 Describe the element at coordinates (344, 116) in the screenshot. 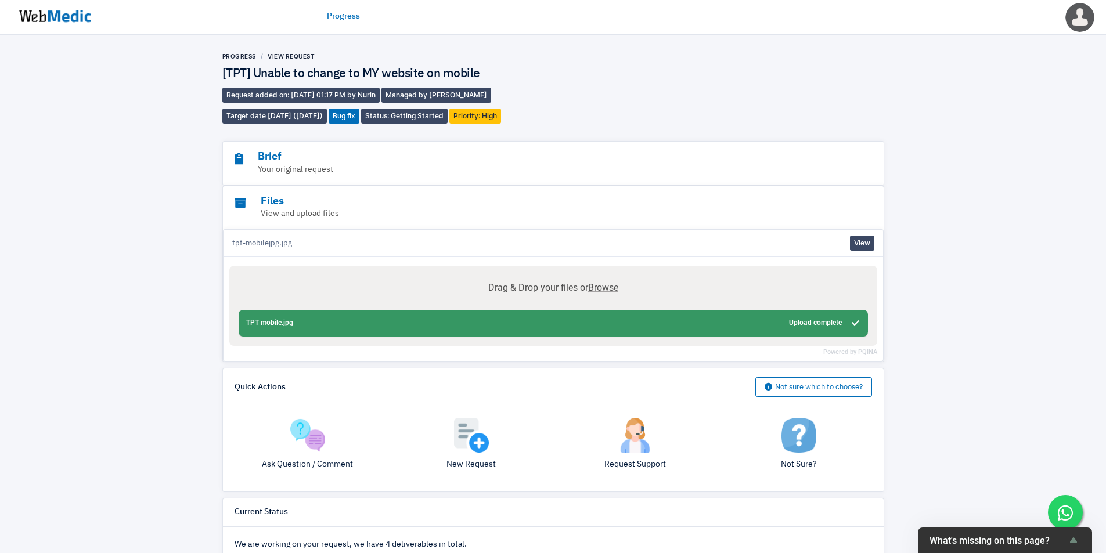

I see `span: Bug fix` at that location.